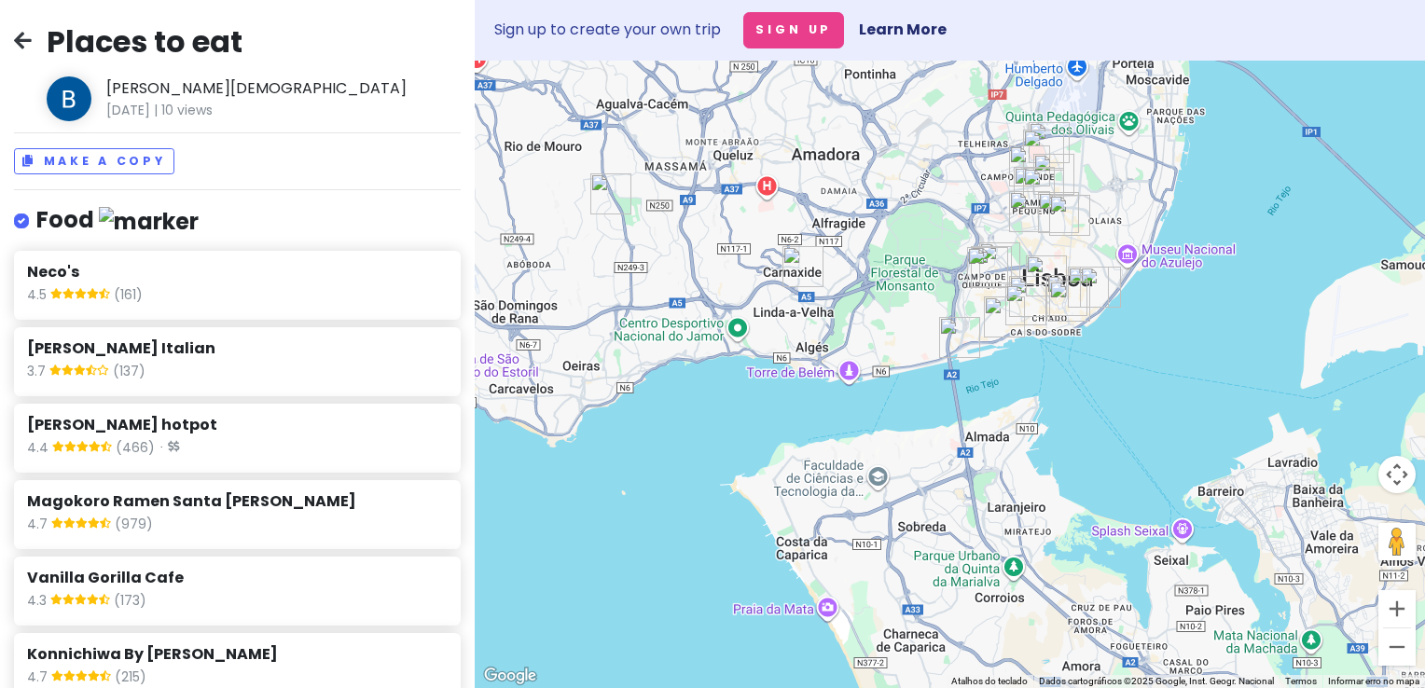  I want to click on div: Picanholo, so click(1004, 317).